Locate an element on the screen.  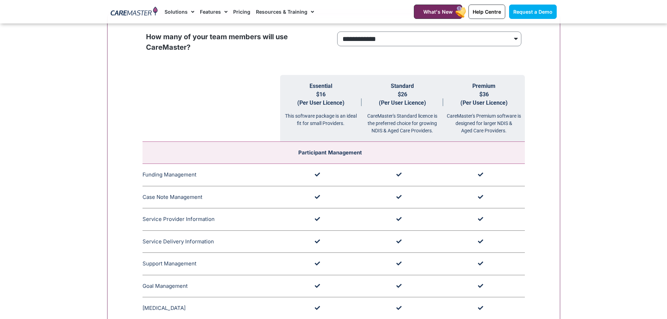
span: $36 (Per User Licence) is located at coordinates (484, 98).